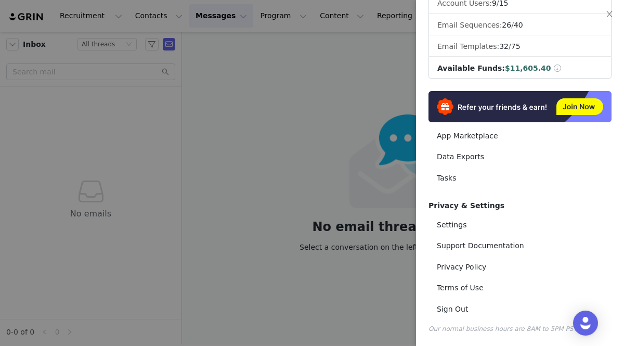  What do you see at coordinates (507, 25) in the screenshot?
I see `span: 26` at bounding box center [507, 25].